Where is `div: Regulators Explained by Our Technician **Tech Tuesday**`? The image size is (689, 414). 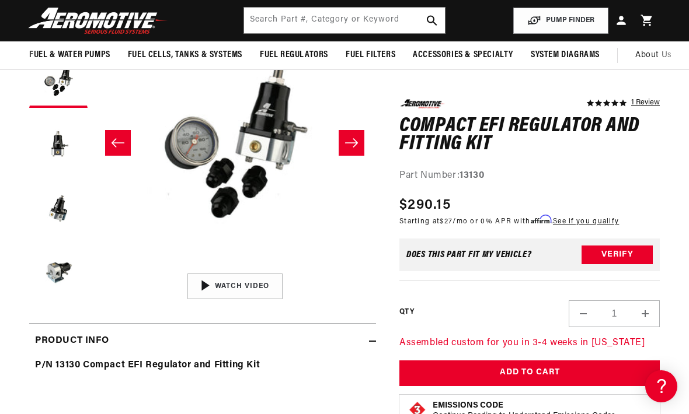
div: Regulators Explained by Our Technician **Tech Tuesday** is located at coordinates (235, 287).